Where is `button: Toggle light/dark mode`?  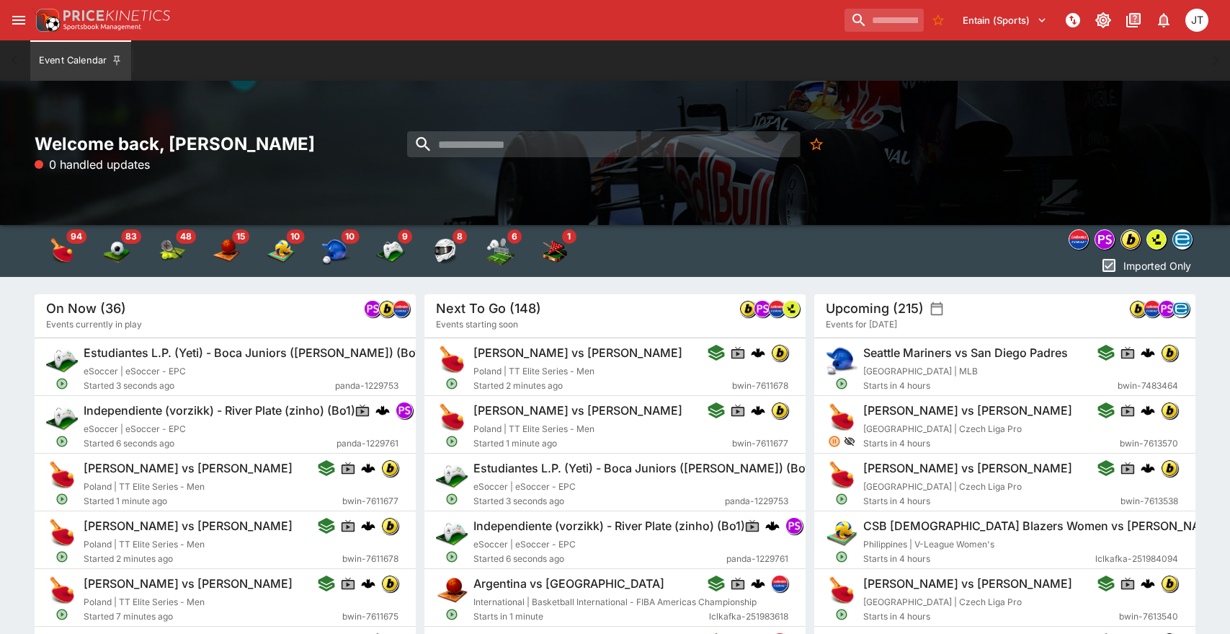 button: Toggle light/dark mode is located at coordinates (1103, 20).